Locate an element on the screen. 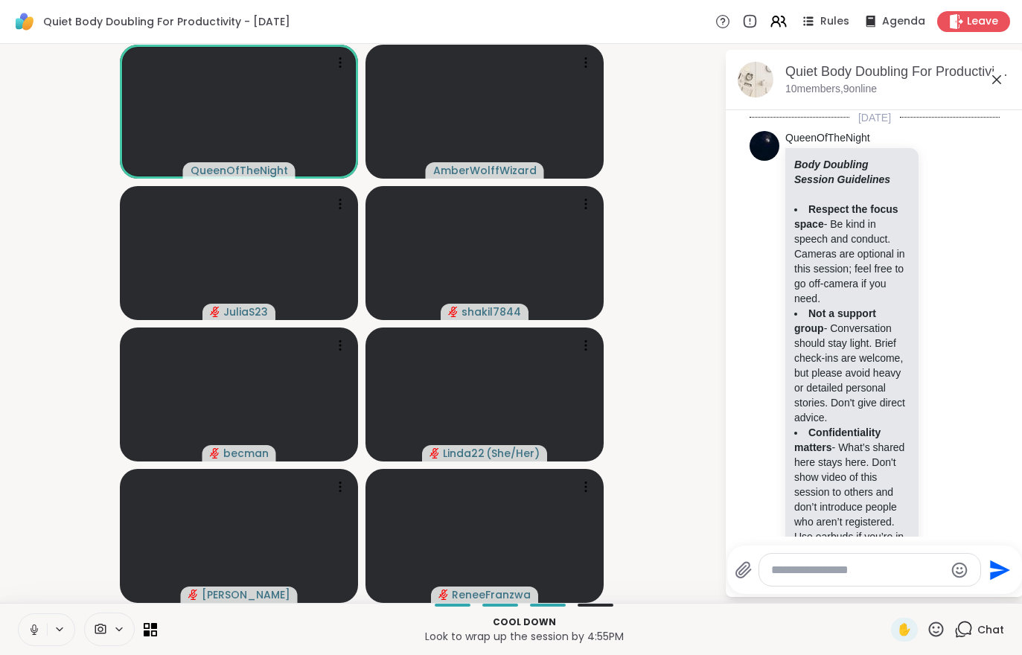  strong: Respect the focus space is located at coordinates (846, 217).